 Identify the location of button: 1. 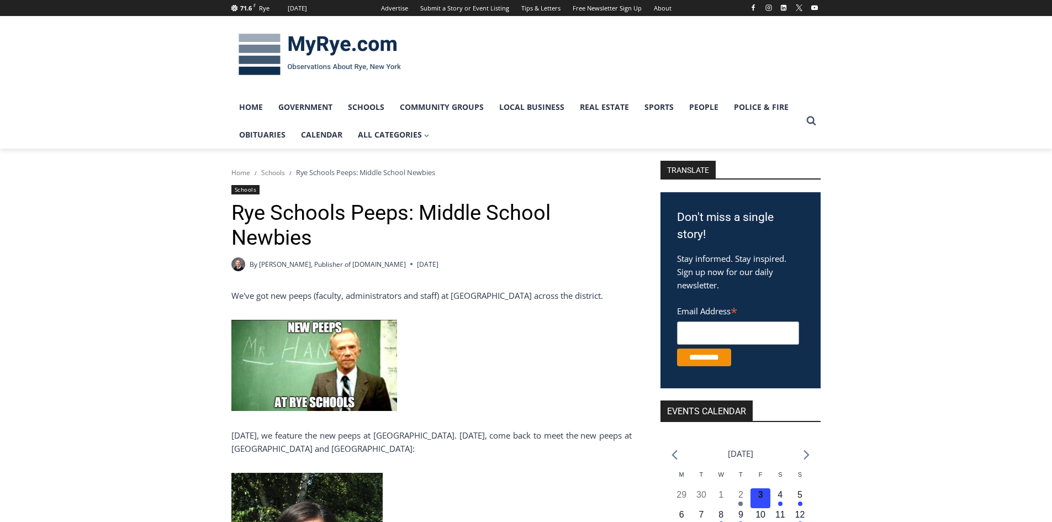
(721, 498).